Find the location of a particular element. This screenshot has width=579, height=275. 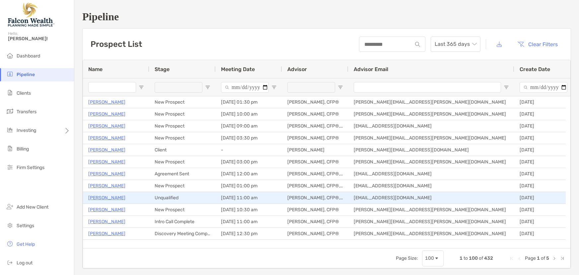

span: Settings is located at coordinates (25, 225).